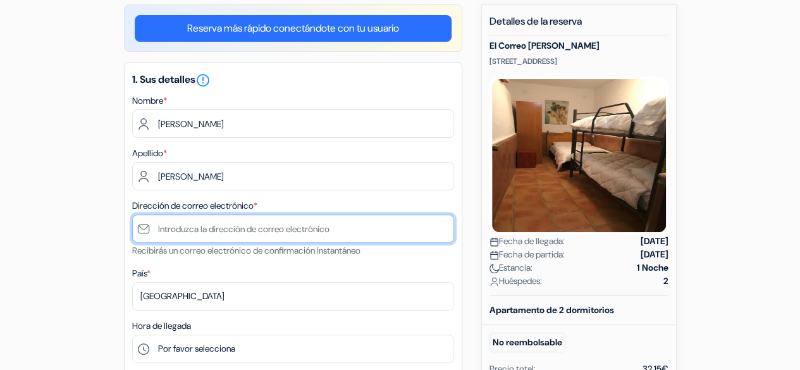 This screenshot has width=800, height=370. I want to click on img: moon.svg, so click(494, 268).